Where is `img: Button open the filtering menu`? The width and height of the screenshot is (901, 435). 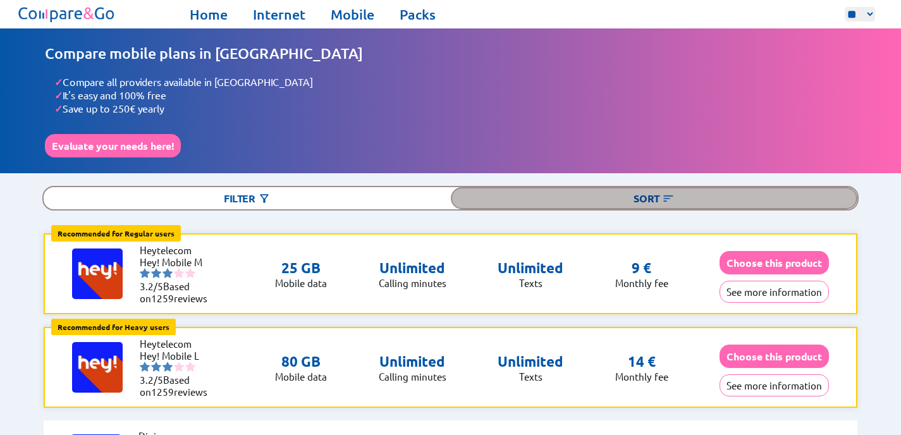
img: Button open the filtering menu is located at coordinates (264, 199).